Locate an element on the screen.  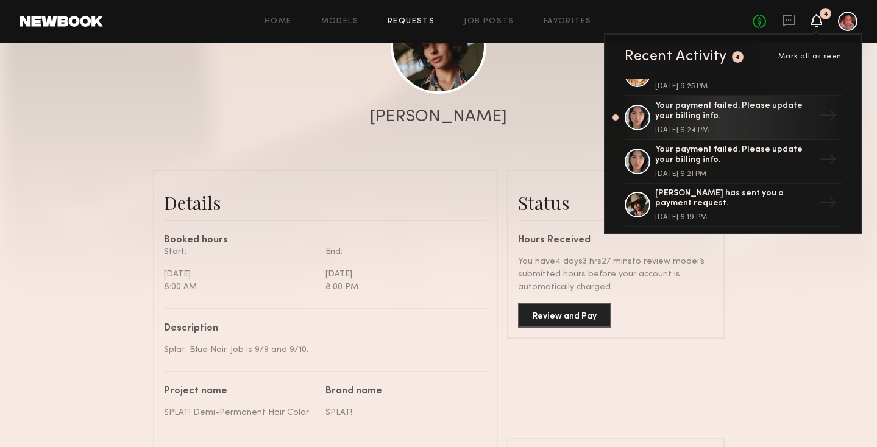
span: Mark all as seen is located at coordinates (810, 57).